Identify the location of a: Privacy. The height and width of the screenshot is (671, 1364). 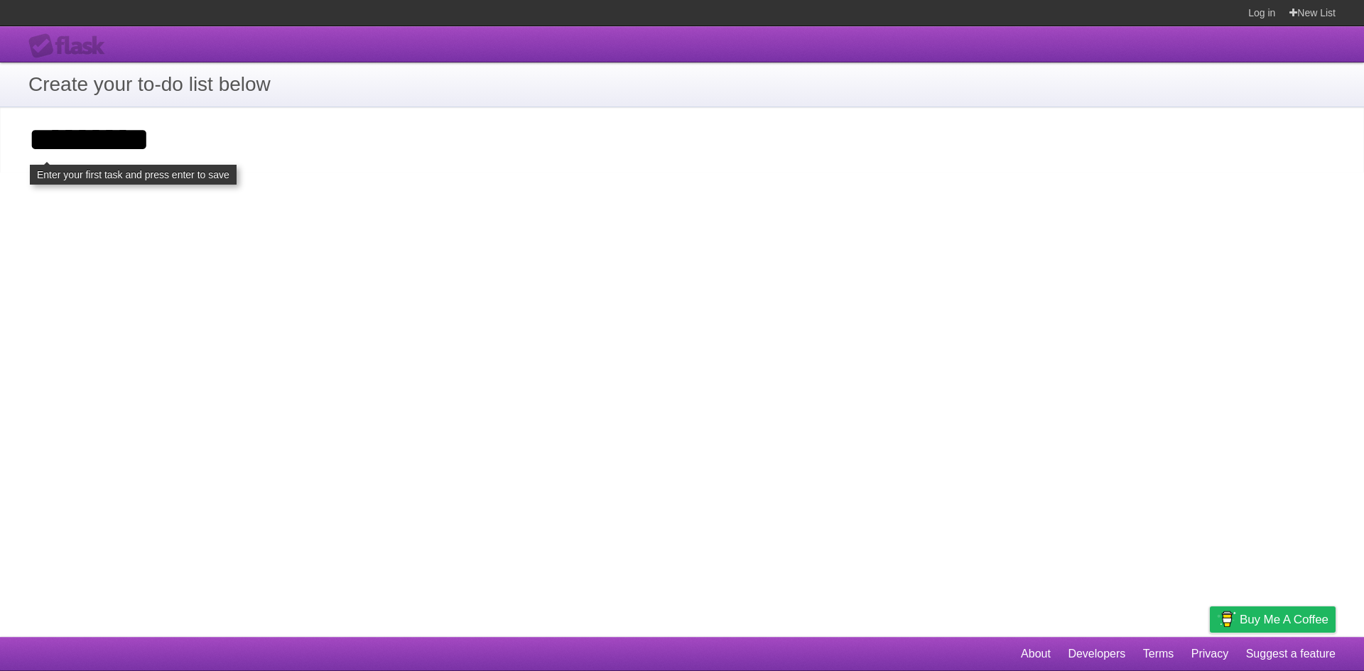
(1210, 654).